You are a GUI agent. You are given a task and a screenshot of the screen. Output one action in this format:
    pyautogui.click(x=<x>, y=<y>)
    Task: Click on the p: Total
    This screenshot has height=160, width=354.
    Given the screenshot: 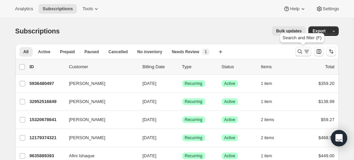 What is the action you would take?
    pyautogui.click(x=330, y=67)
    